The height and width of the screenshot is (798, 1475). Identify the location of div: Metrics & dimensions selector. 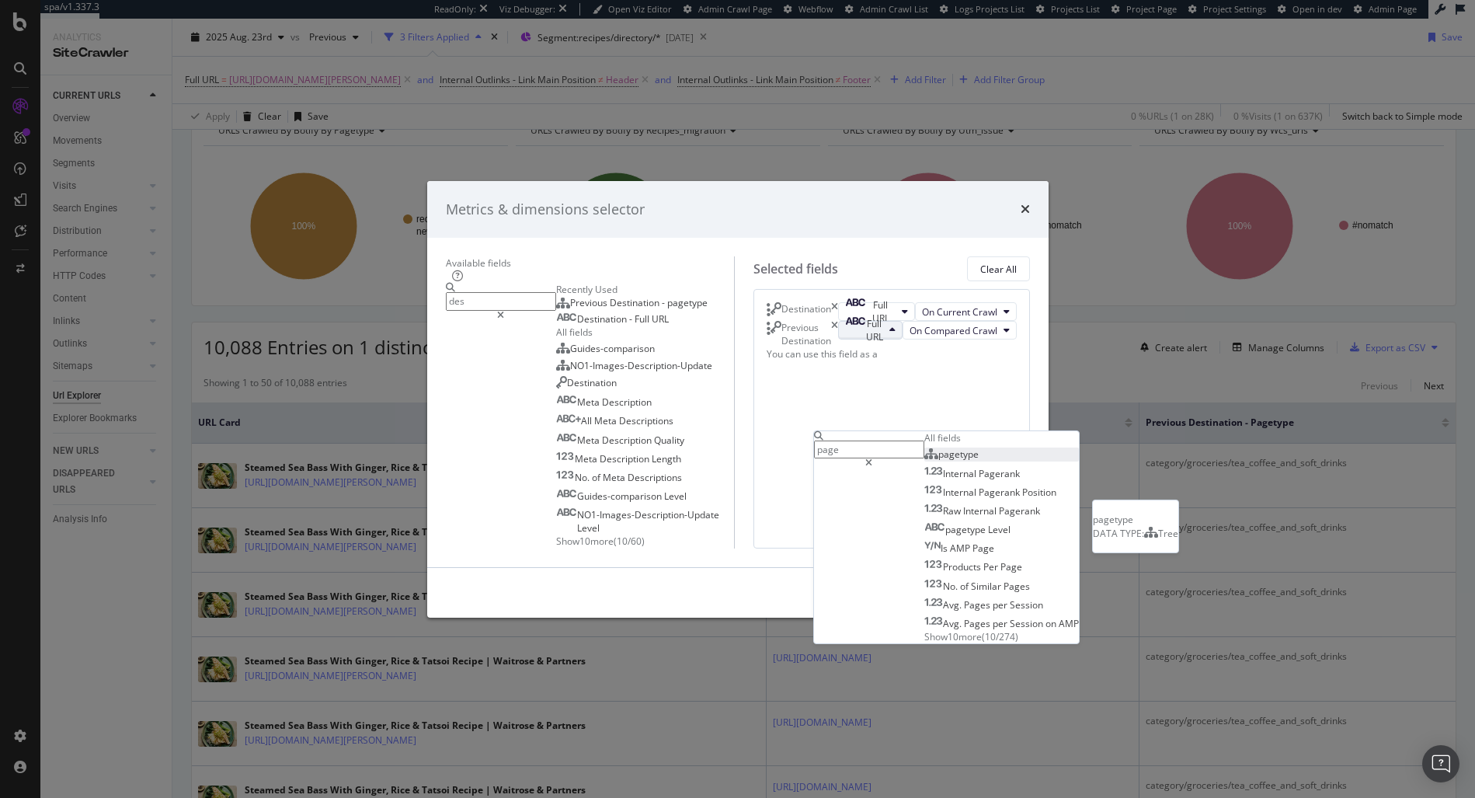
(545, 209).